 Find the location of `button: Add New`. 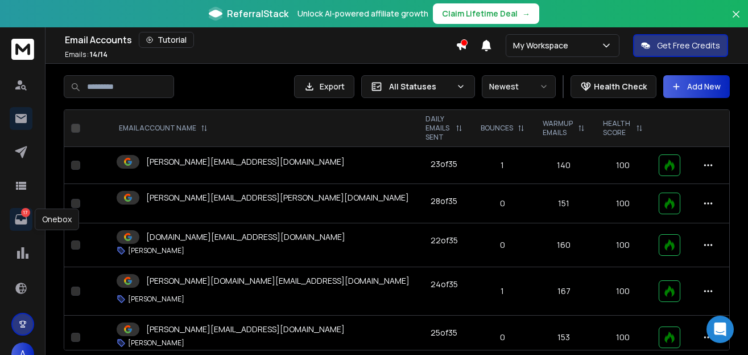

button: Add New is located at coordinates (697, 86).